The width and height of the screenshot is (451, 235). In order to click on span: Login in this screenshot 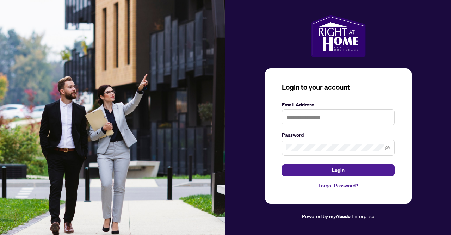, I will do `click(338, 170)`.